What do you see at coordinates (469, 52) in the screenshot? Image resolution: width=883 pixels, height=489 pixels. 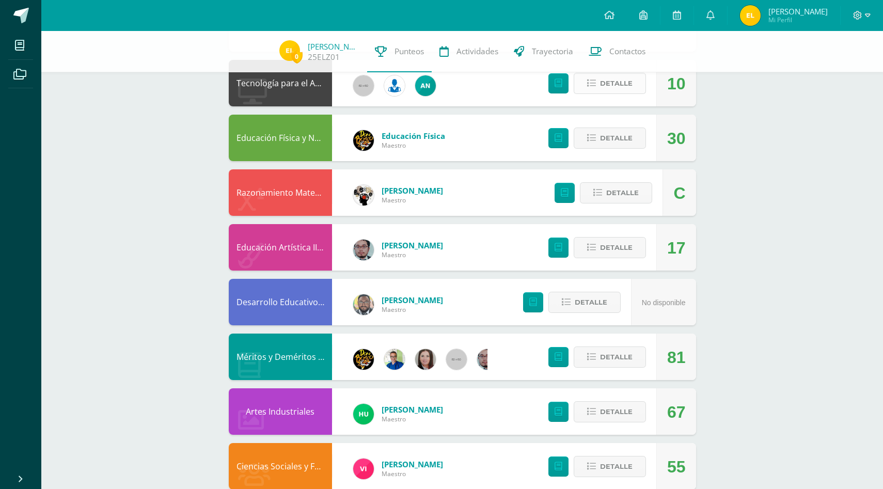 I see `a: Actividades` at bounding box center [469, 52].